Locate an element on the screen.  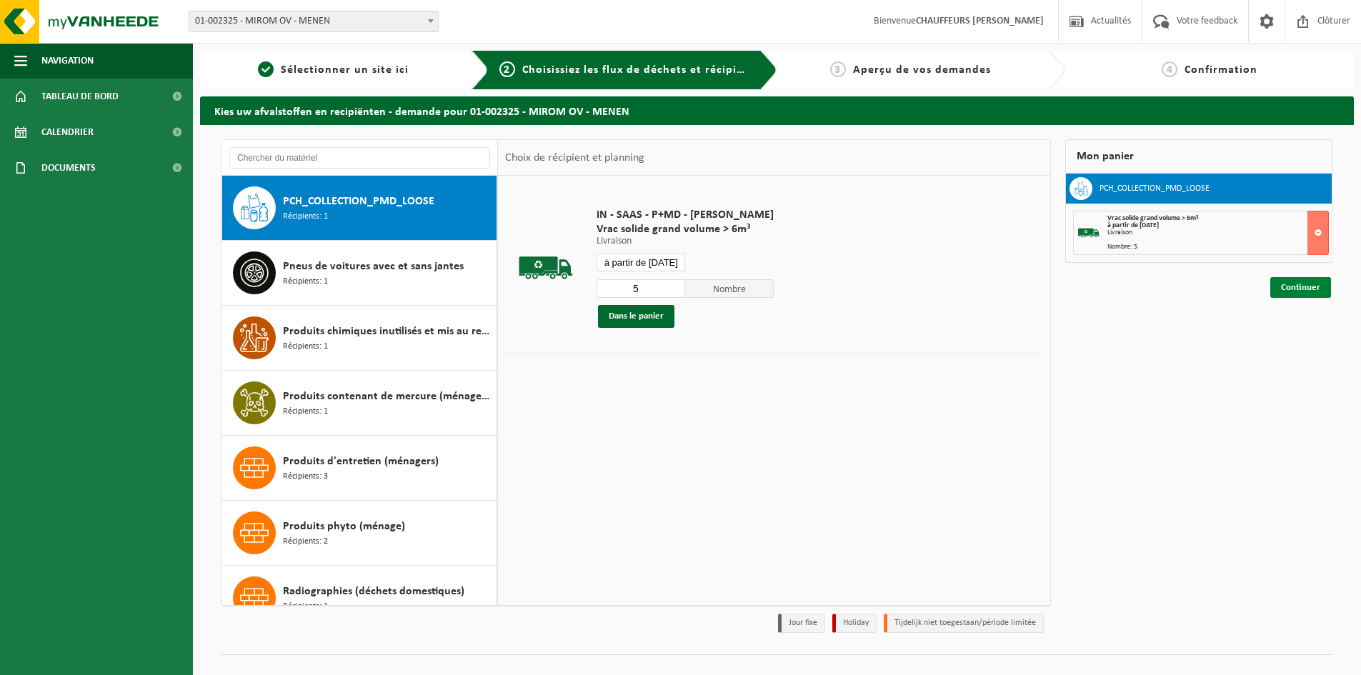
button: Dans le panier is located at coordinates (636, 316).